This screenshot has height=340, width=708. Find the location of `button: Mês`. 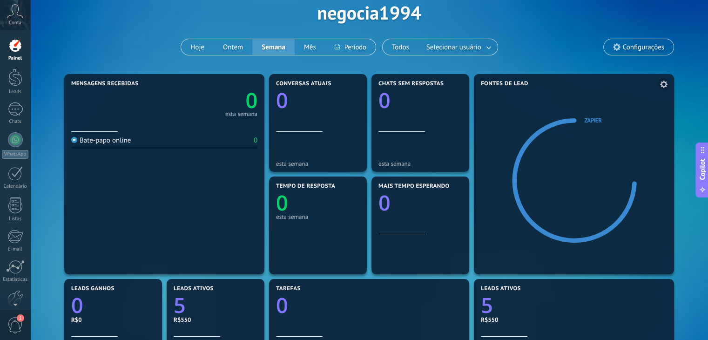

button: Mês is located at coordinates (310, 47).